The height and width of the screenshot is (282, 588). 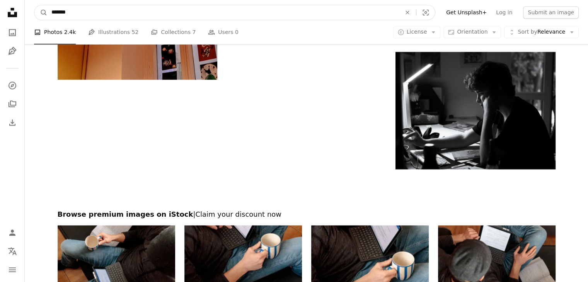 What do you see at coordinates (472, 32) in the screenshot?
I see `button: Orientation` at bounding box center [472, 32].